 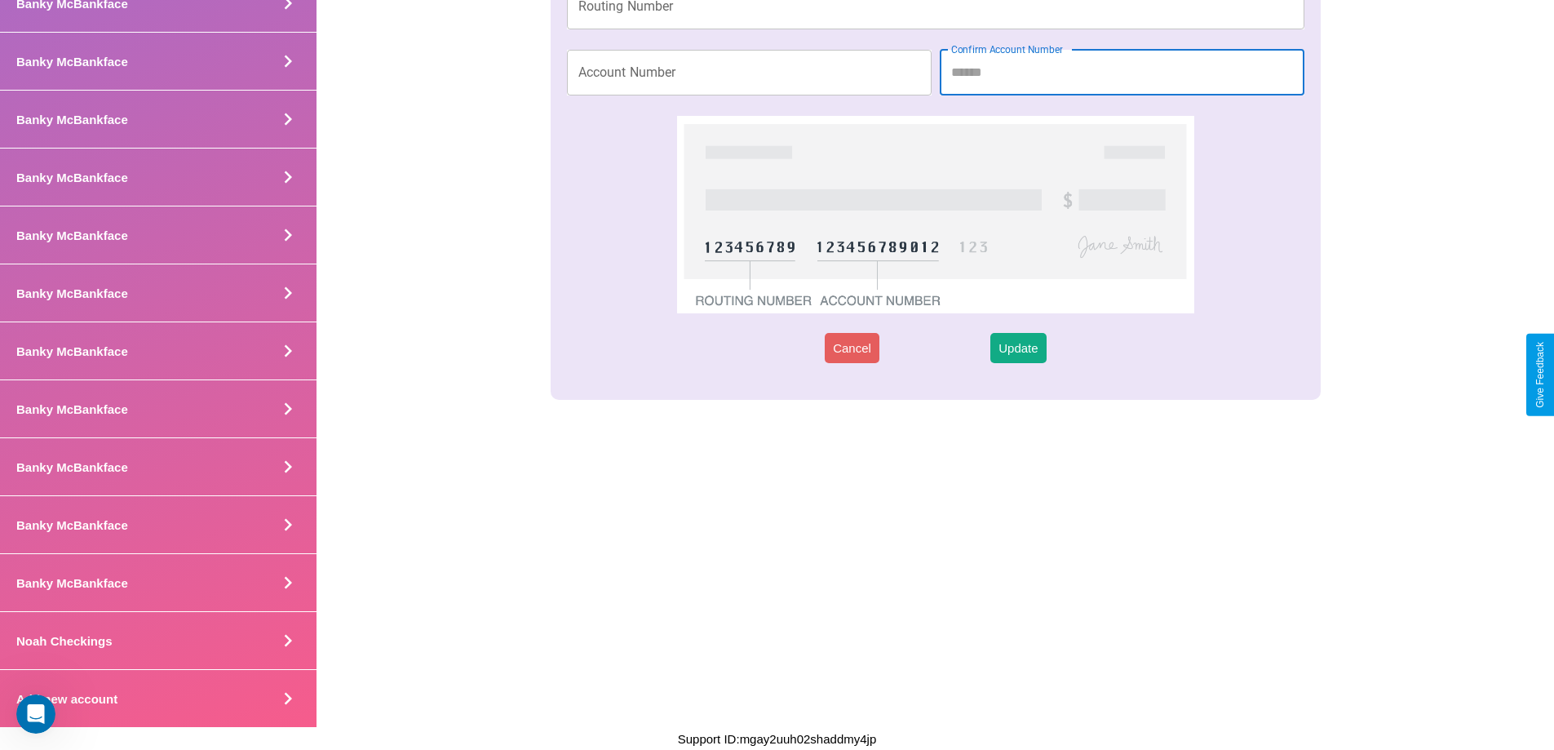 I want to click on div: Give Feedback, so click(x=1540, y=374).